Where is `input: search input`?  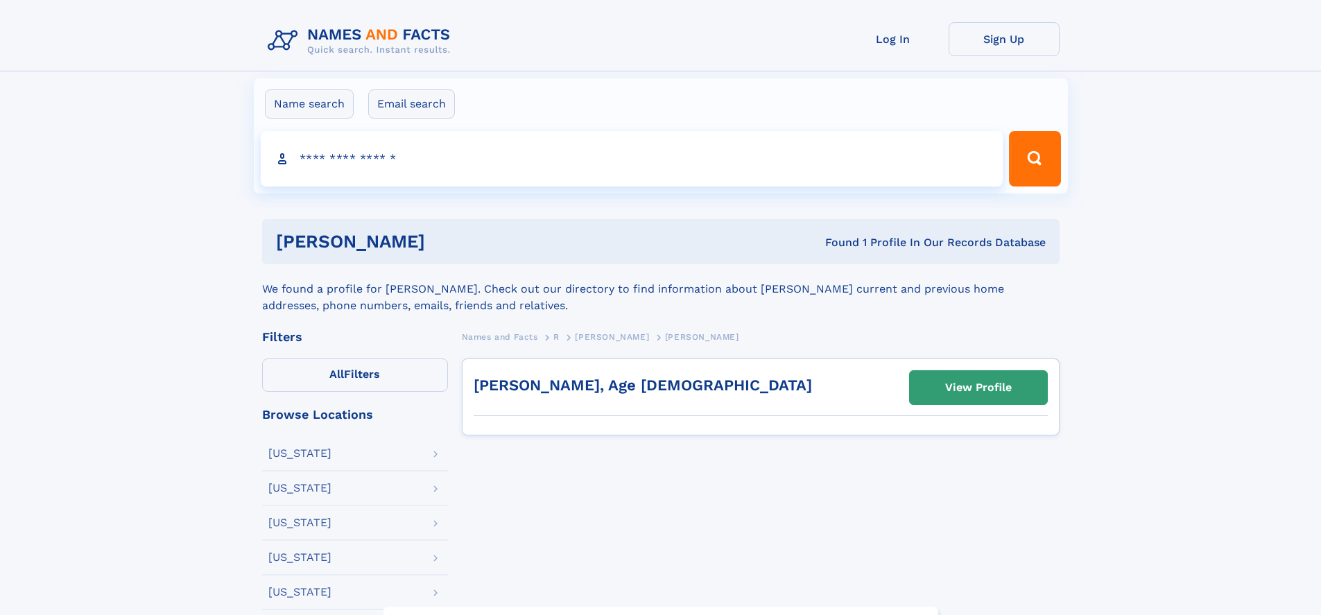 input: search input is located at coordinates (632, 159).